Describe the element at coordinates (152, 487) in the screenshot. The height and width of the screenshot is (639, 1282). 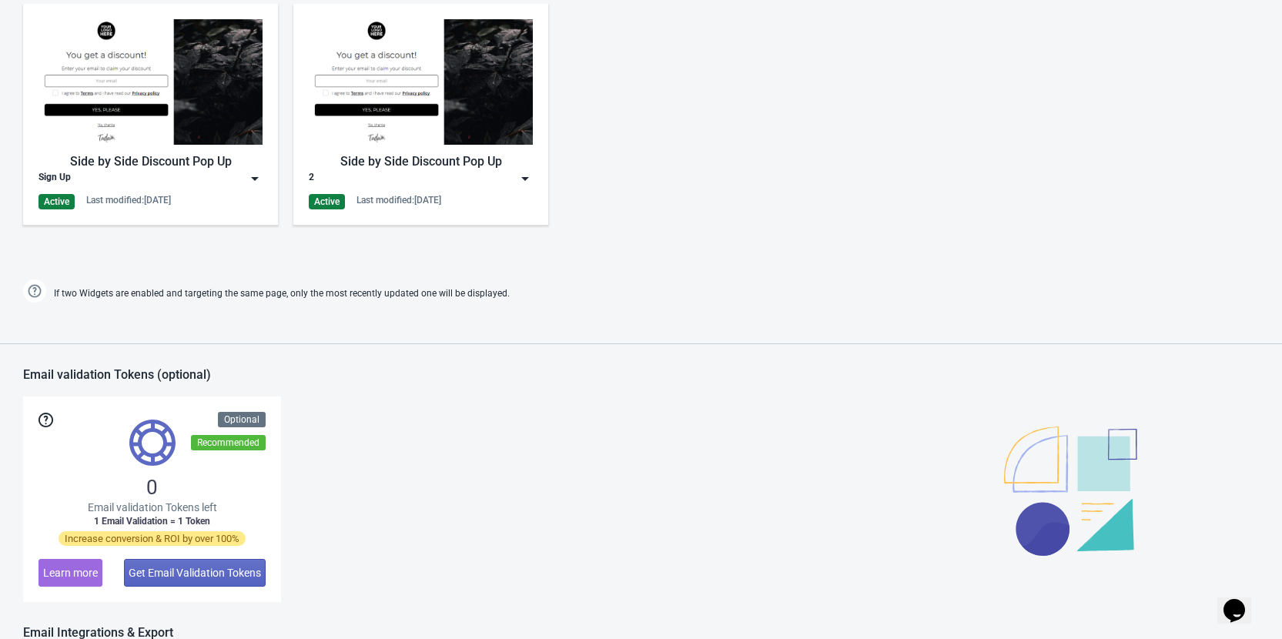
I see `span: 0` at that location.